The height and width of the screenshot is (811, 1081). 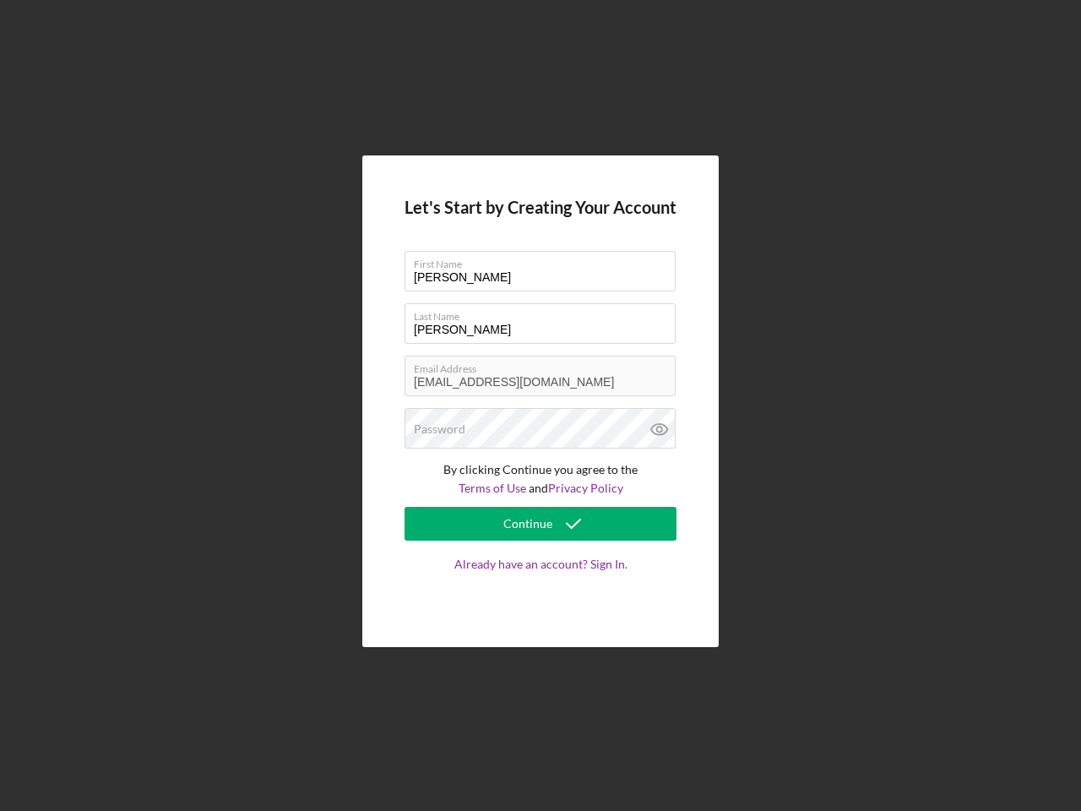 I want to click on label: First Name, so click(x=545, y=261).